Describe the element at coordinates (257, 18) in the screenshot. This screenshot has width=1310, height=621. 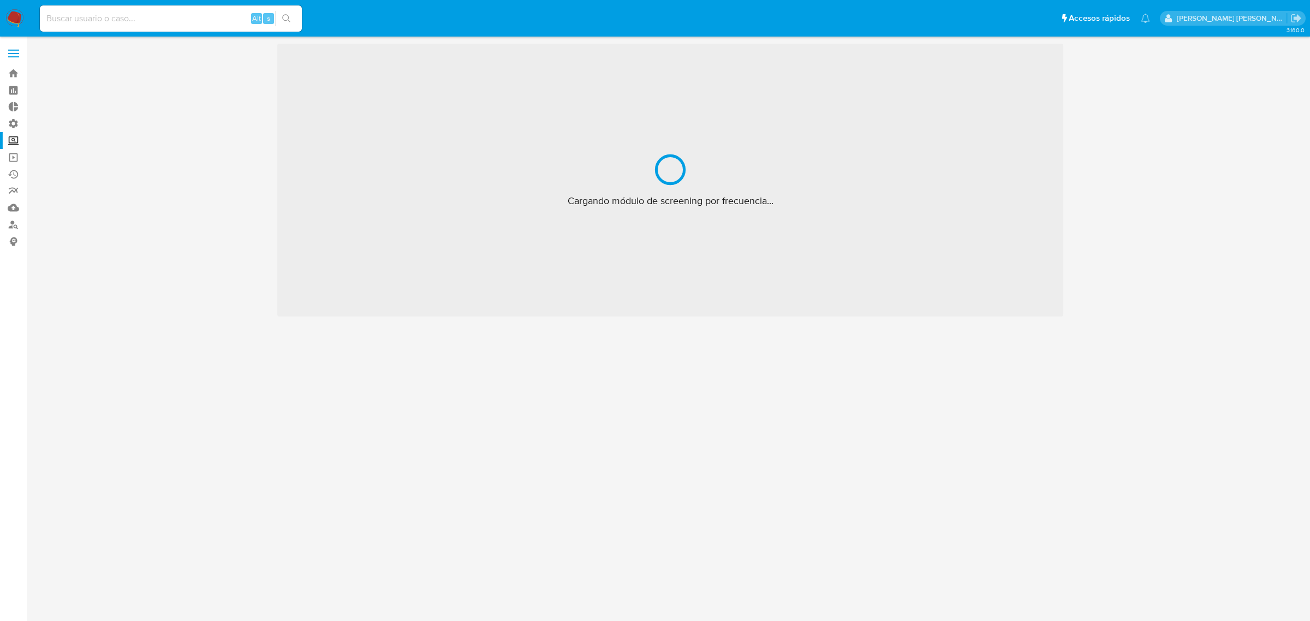
I see `span: Alt` at that location.